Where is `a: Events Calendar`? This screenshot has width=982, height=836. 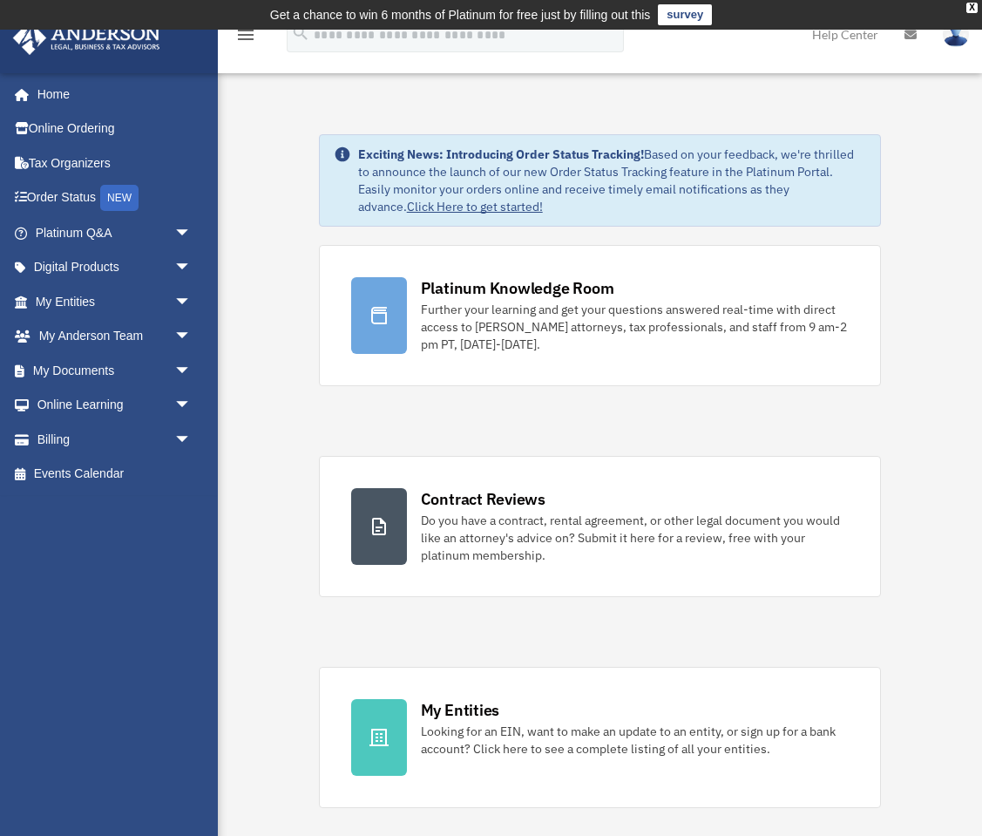
a: Events Calendar is located at coordinates (115, 474).